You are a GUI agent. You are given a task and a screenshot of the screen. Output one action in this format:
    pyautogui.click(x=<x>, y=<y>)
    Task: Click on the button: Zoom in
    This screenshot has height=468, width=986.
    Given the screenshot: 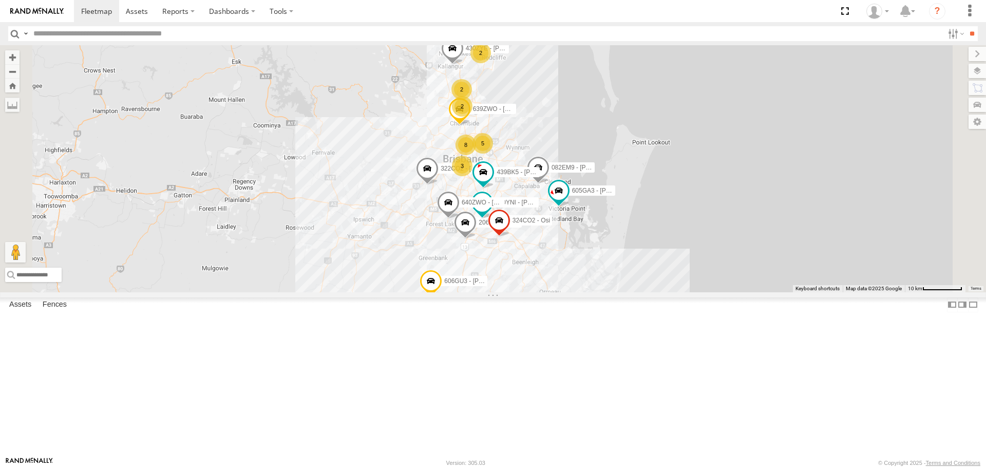 What is the action you would take?
    pyautogui.click(x=12, y=57)
    